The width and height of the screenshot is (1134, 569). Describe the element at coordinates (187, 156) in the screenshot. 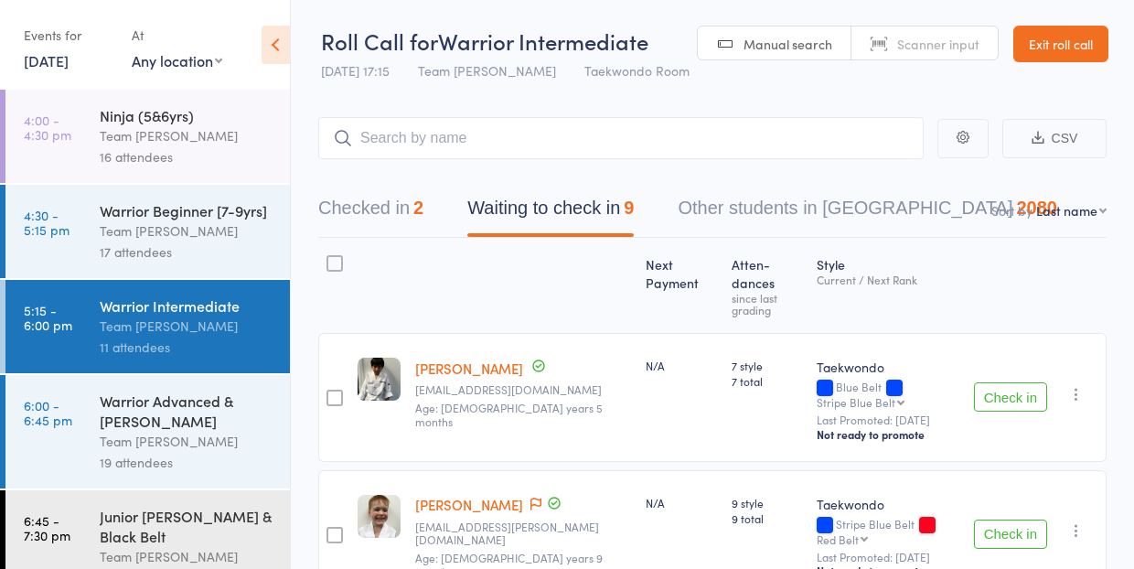

I see `div: 16 attendees` at that location.